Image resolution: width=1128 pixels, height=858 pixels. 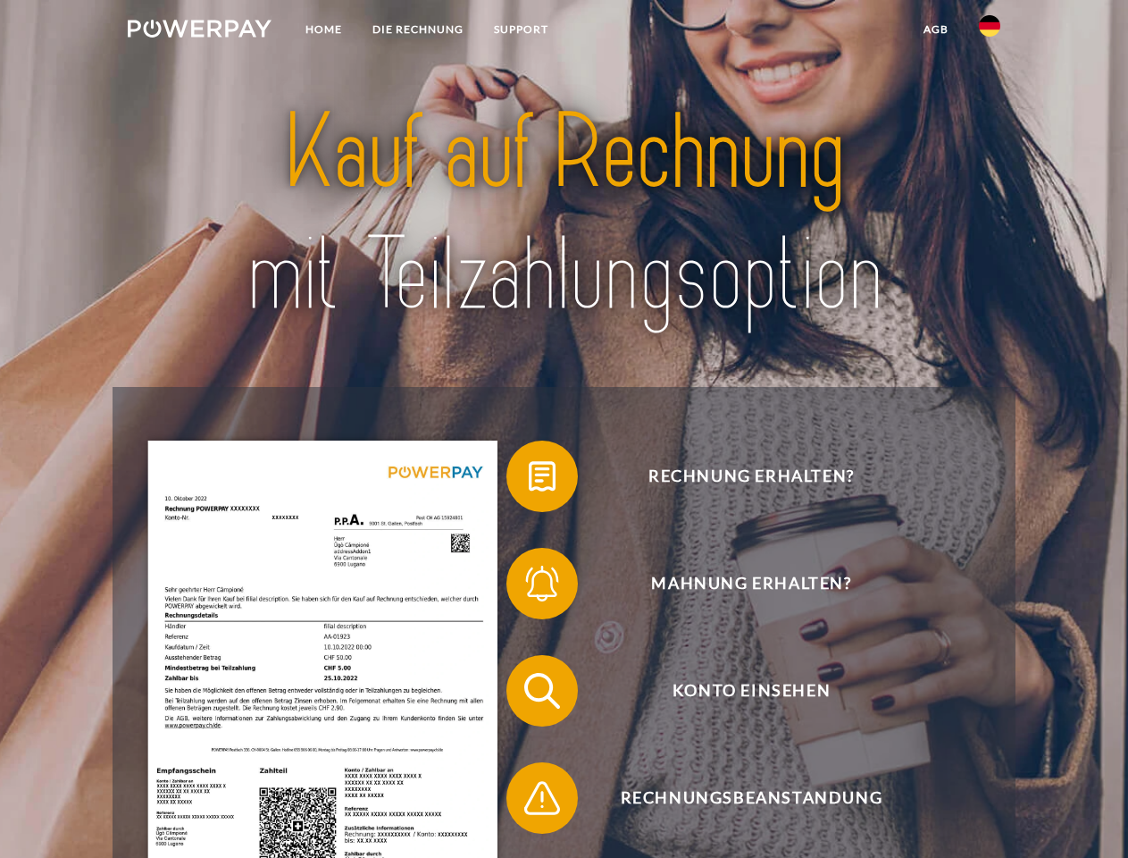 What do you see at coordinates (739, 476) in the screenshot?
I see `a: Rechnung erhalten?` at bounding box center [739, 476].